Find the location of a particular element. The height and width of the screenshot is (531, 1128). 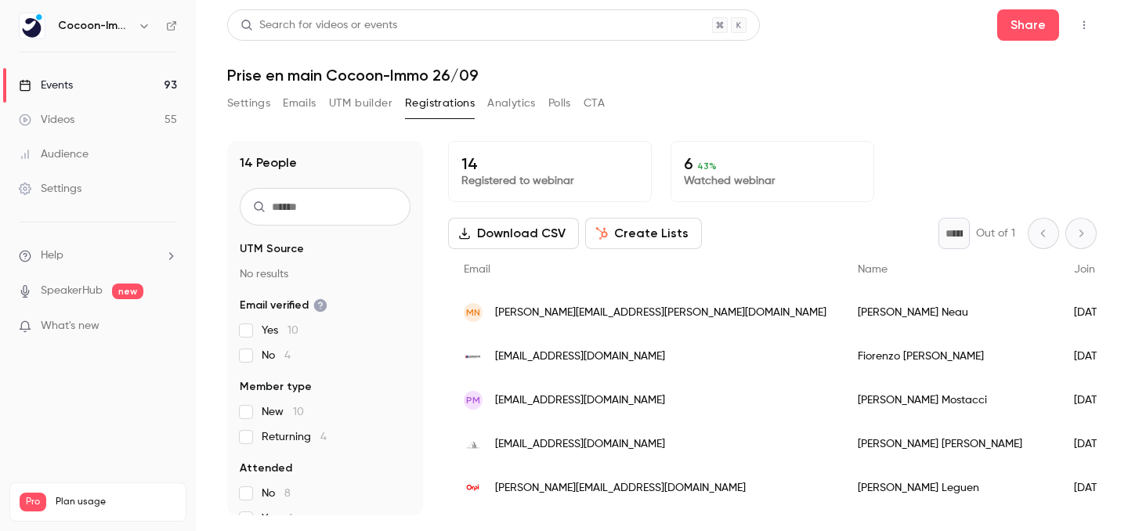

span: What's new is located at coordinates (70, 326).